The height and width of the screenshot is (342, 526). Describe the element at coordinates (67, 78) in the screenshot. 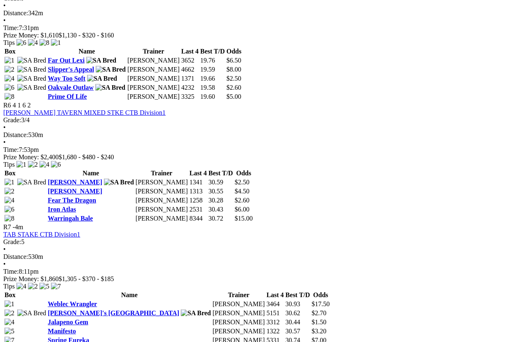

I see `a: Way Too Soft` at that location.